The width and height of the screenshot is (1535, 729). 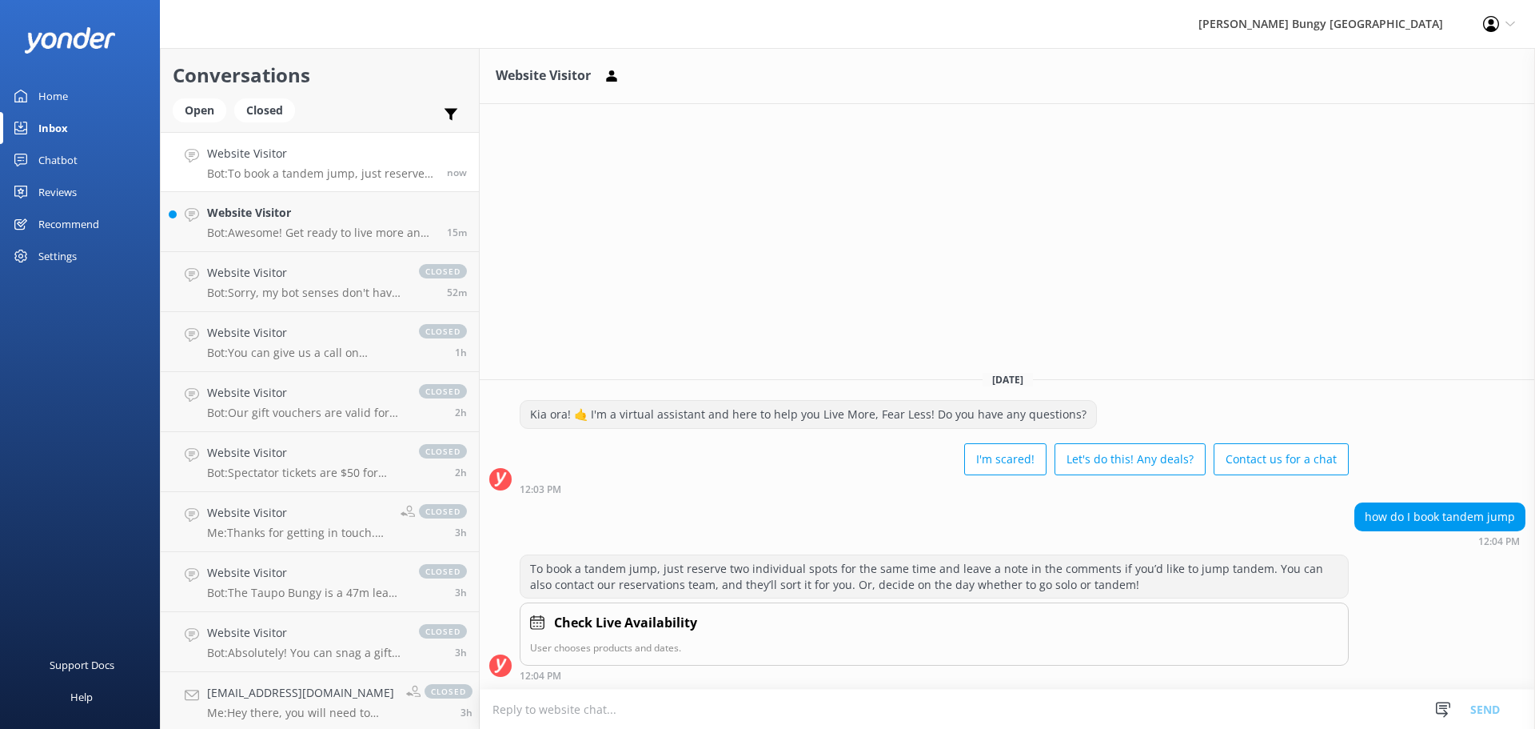 What do you see at coordinates (265, 110) in the screenshot?
I see `div: Closed` at bounding box center [265, 110].